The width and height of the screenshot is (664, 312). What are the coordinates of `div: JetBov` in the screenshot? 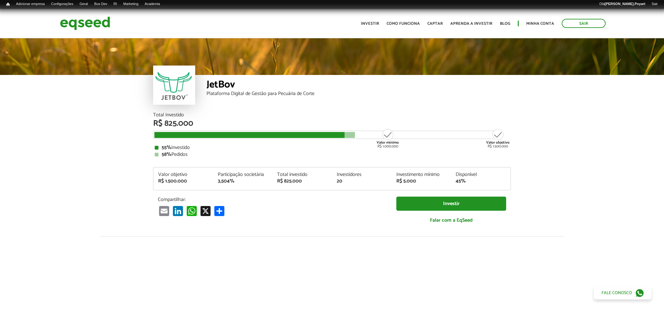 It's located at (358, 85).